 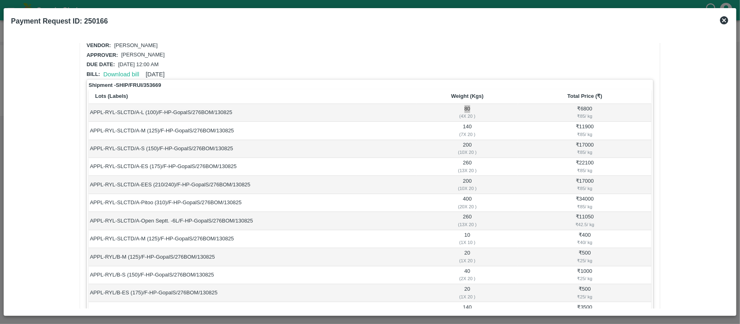 I want to click on td: APPL-RYL-SLCTD/A-S (150)/F-HP-GopalS/276BOM/130825, so click(x=252, y=149).